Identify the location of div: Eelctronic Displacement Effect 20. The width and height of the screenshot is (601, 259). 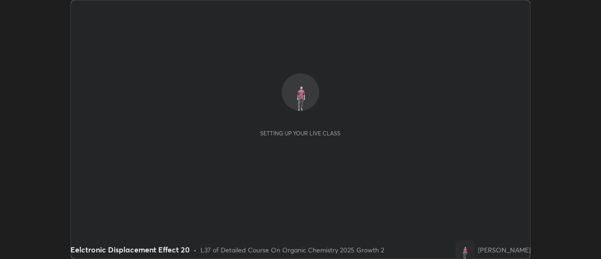
(130, 249).